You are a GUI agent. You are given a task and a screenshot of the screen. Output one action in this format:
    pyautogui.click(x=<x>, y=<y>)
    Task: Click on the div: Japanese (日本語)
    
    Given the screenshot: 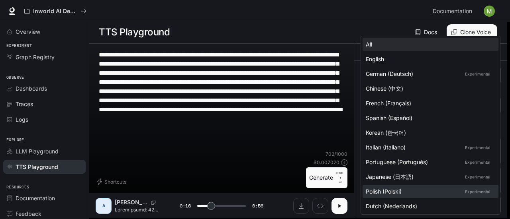 What is the action you would take?
    pyautogui.click(x=429, y=177)
    